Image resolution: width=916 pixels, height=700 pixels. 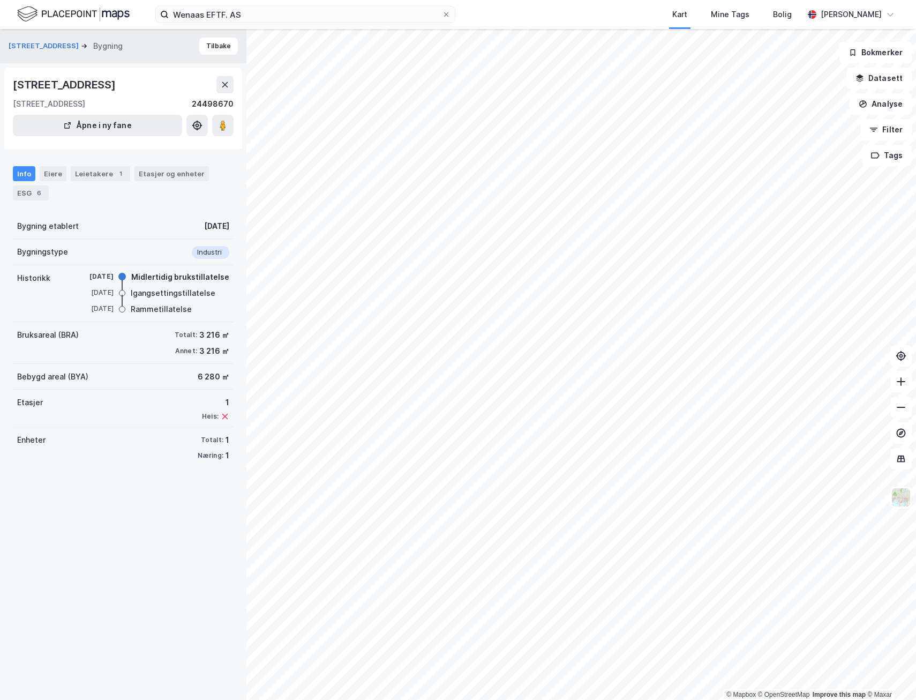 I want to click on div: Rammetillatelse, so click(x=161, y=309).